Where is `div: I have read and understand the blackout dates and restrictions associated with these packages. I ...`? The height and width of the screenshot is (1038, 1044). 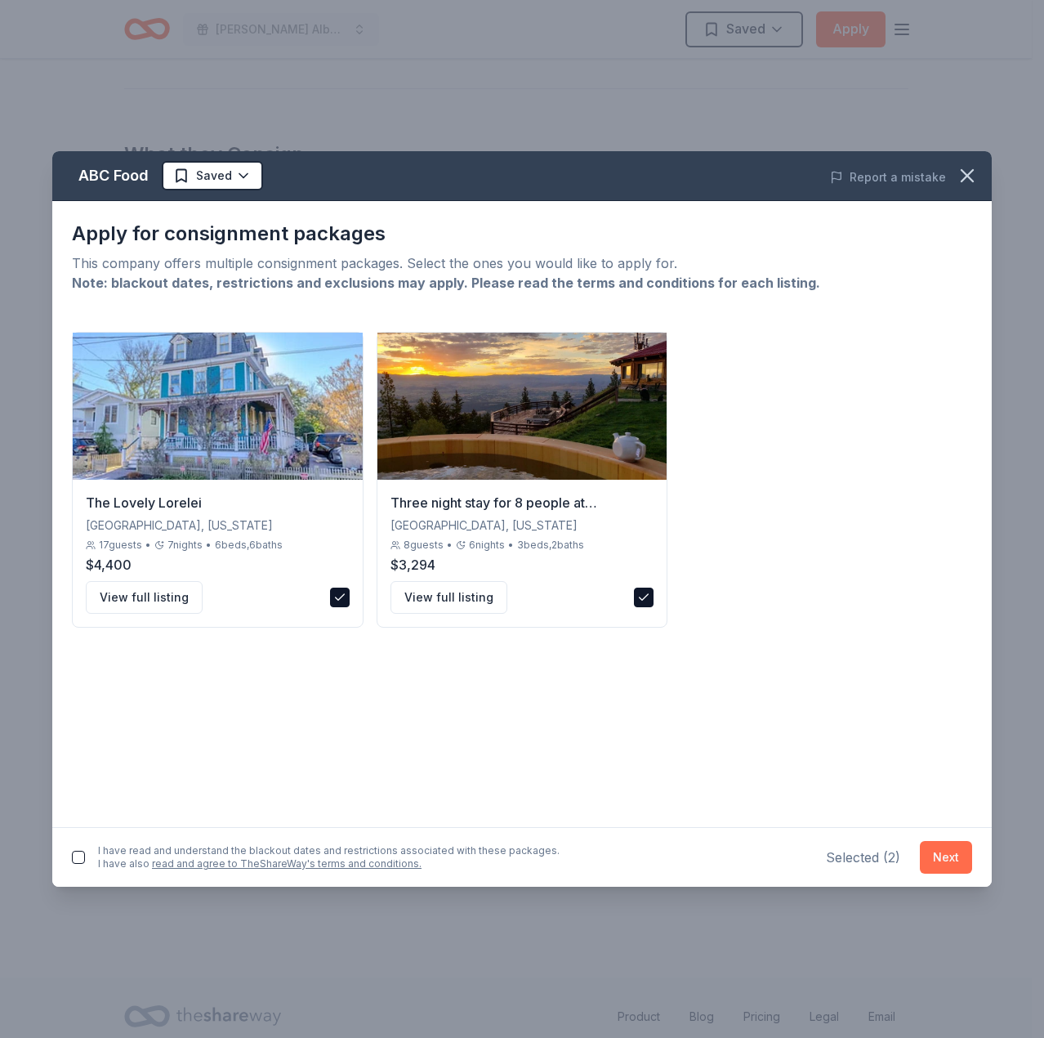
div: I have read and understand the blackout dates and restrictions associated with these packages. I ... is located at coordinates (328, 857).